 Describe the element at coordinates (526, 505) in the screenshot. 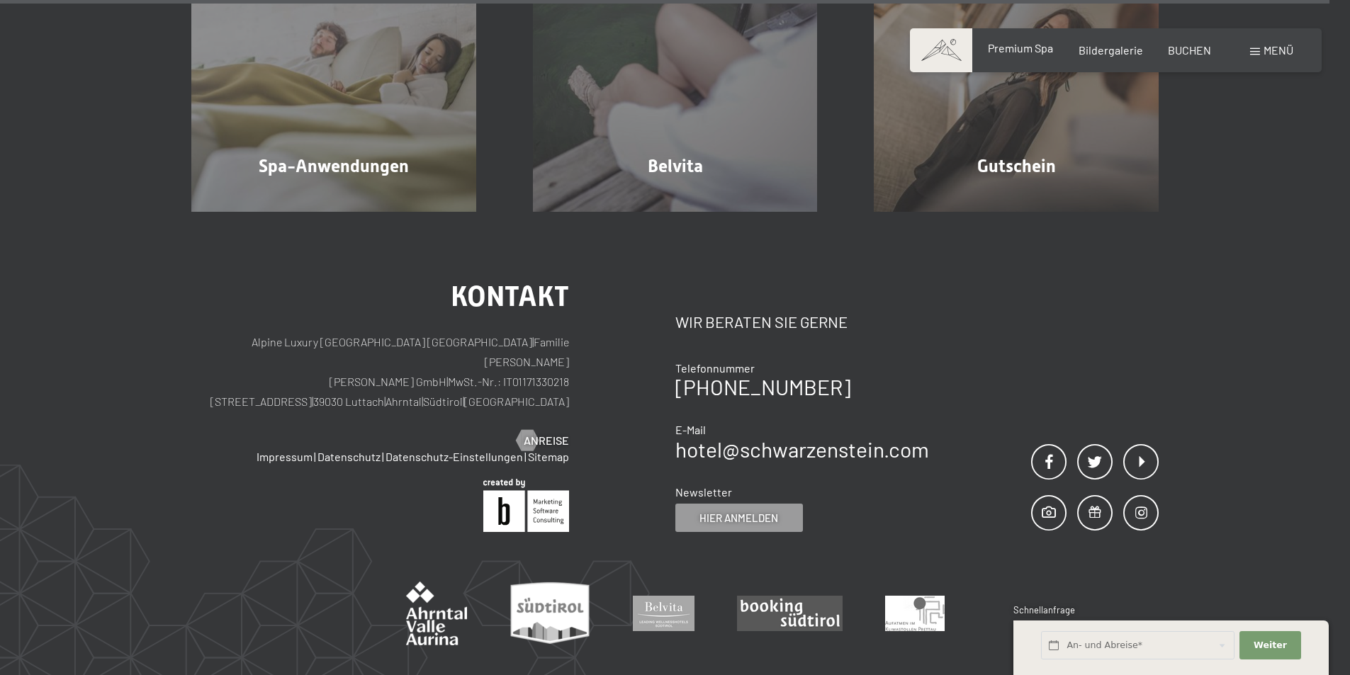

I see `img: Brandnamic GmbH | Leading Hospitality Solutions` at that location.